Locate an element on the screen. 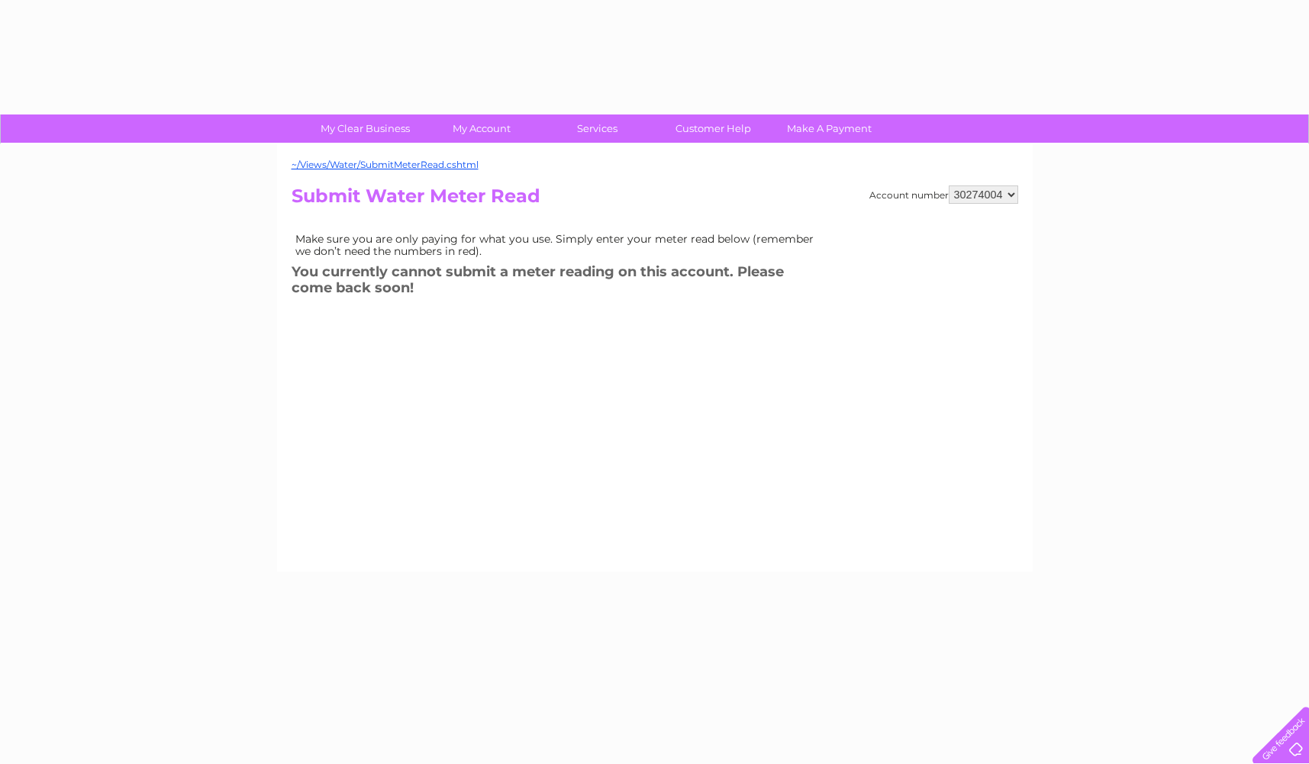 This screenshot has width=1309, height=764. td: Make sure you are only paying for what you use. Simply enter your meter read below (remember we d... is located at coordinates (559, 245).